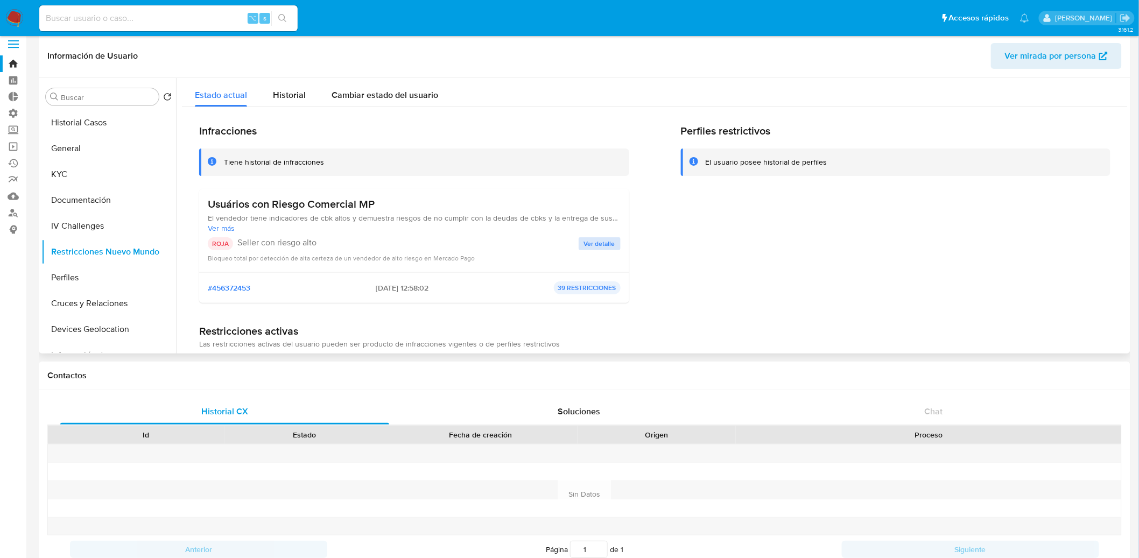 Image resolution: width=1139 pixels, height=558 pixels. I want to click on div: Estado, so click(304, 435).